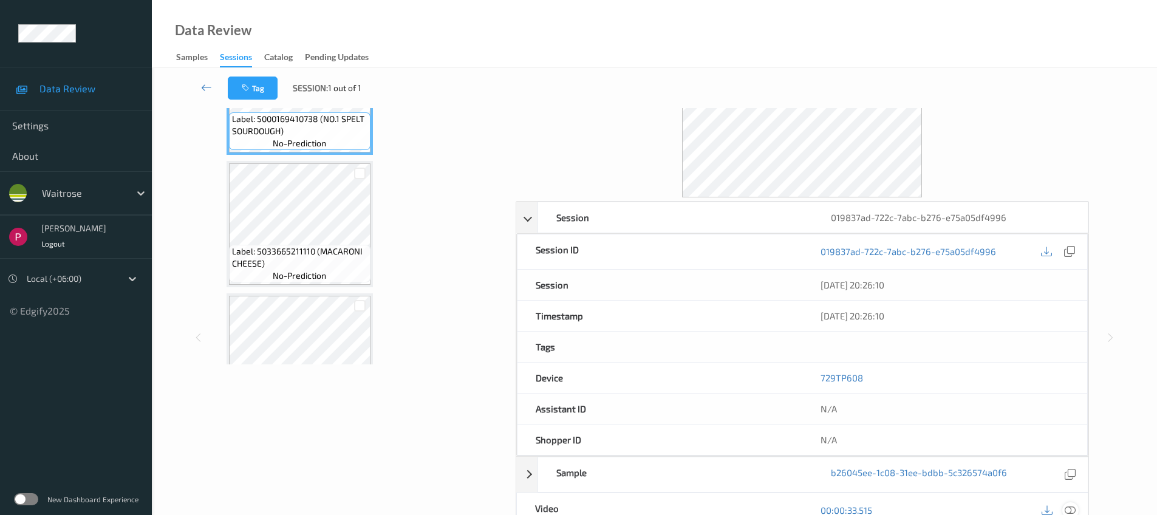  I want to click on div: Session ID, so click(660, 251).